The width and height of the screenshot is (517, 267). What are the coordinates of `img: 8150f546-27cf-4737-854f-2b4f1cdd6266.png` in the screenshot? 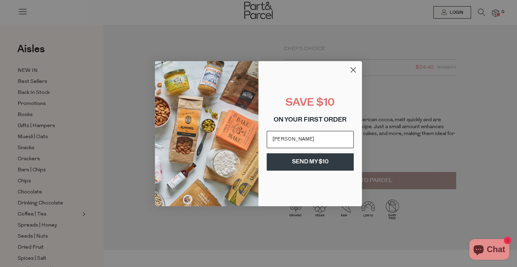 It's located at (207, 134).